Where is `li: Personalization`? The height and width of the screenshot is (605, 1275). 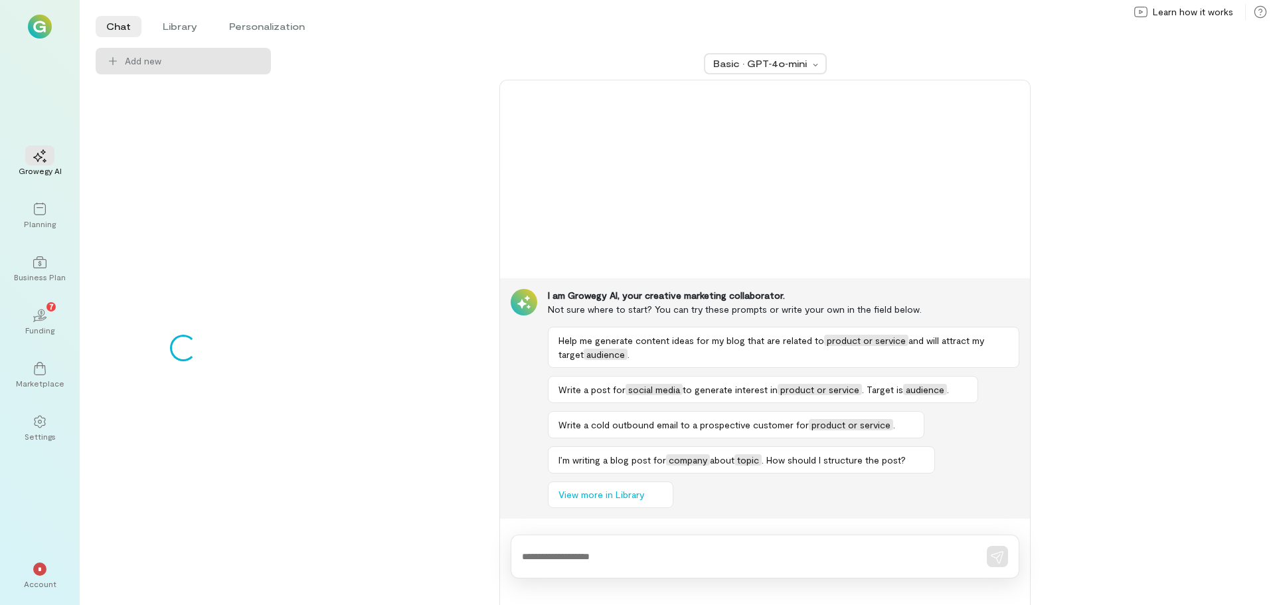
li: Personalization is located at coordinates (267, 27).